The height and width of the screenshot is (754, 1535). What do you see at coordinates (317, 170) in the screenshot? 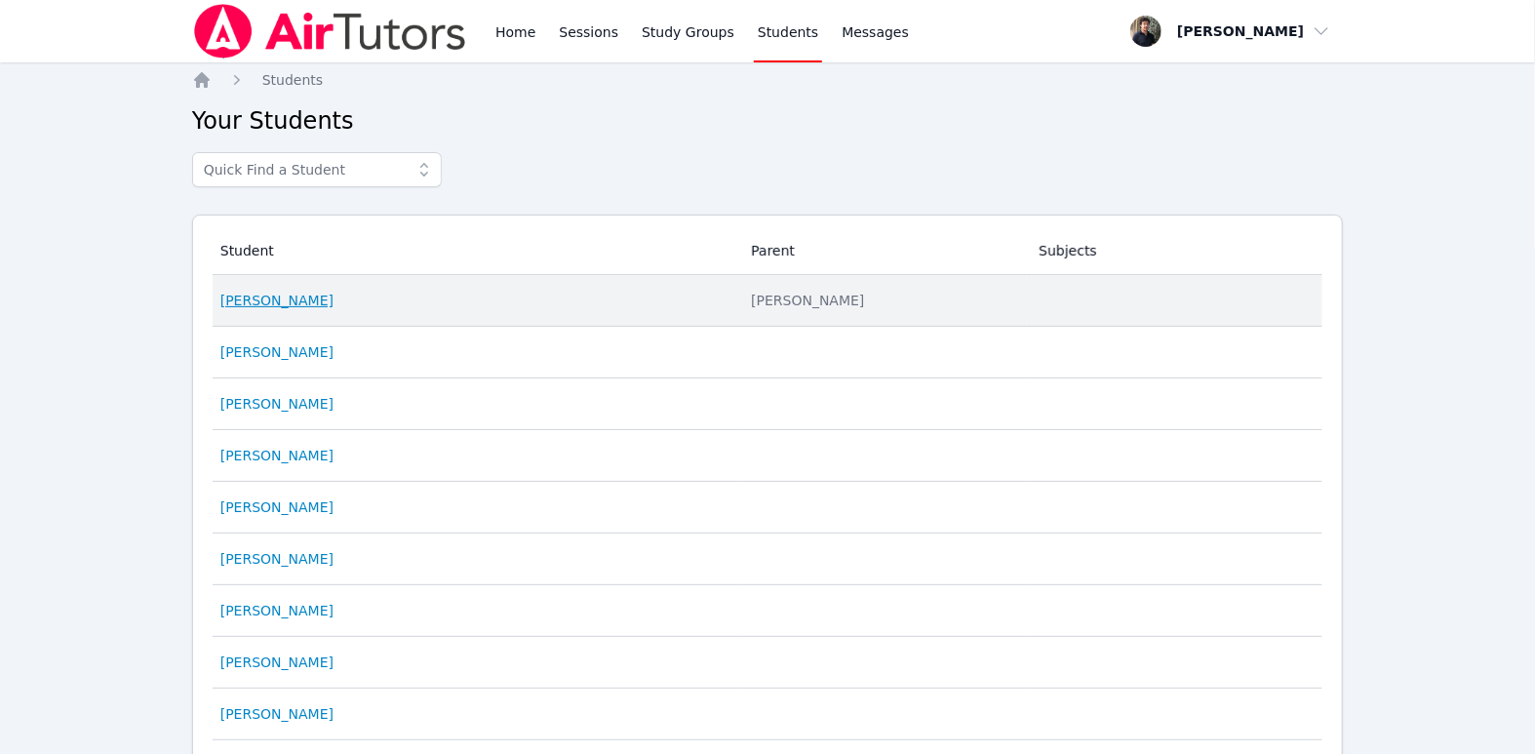
I see `input: Quick Find a Student` at bounding box center [317, 170].